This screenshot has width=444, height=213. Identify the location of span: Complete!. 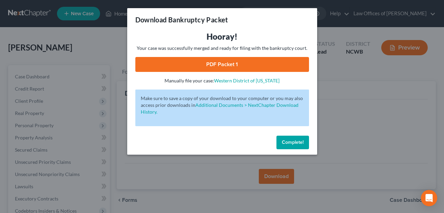
(292, 142).